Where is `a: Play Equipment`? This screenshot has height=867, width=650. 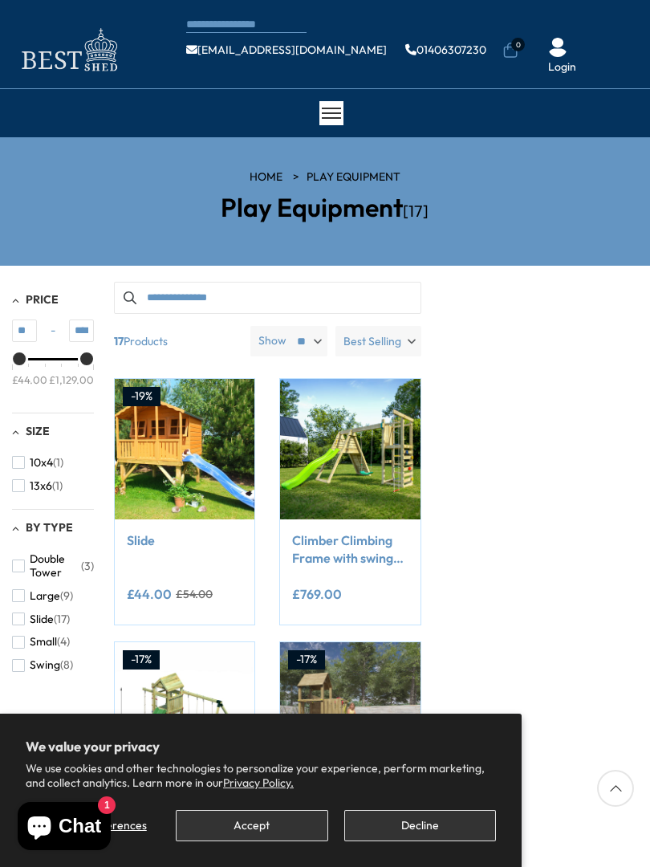 a: Play Equipment is located at coordinates (353, 177).